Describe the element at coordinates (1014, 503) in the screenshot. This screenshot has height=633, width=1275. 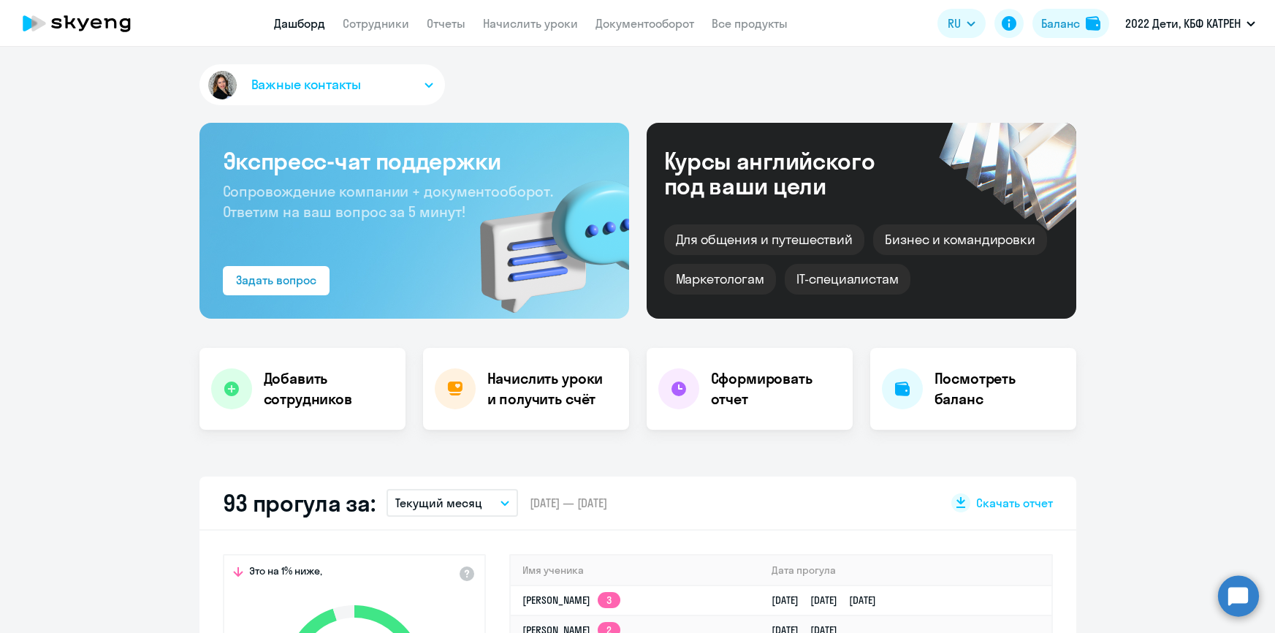
I see `span: Скачать отчет` at that location.